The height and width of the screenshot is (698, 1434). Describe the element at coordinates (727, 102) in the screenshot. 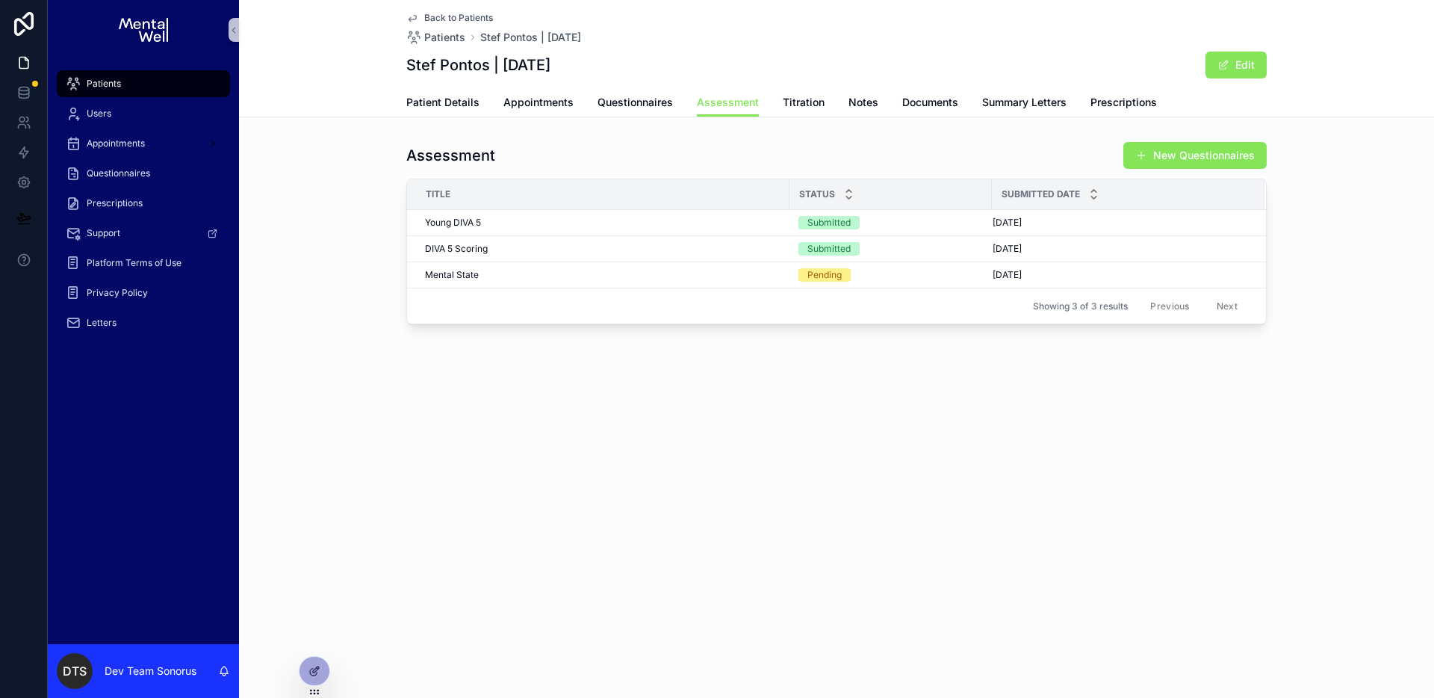

I see `span: Assessment` at that location.